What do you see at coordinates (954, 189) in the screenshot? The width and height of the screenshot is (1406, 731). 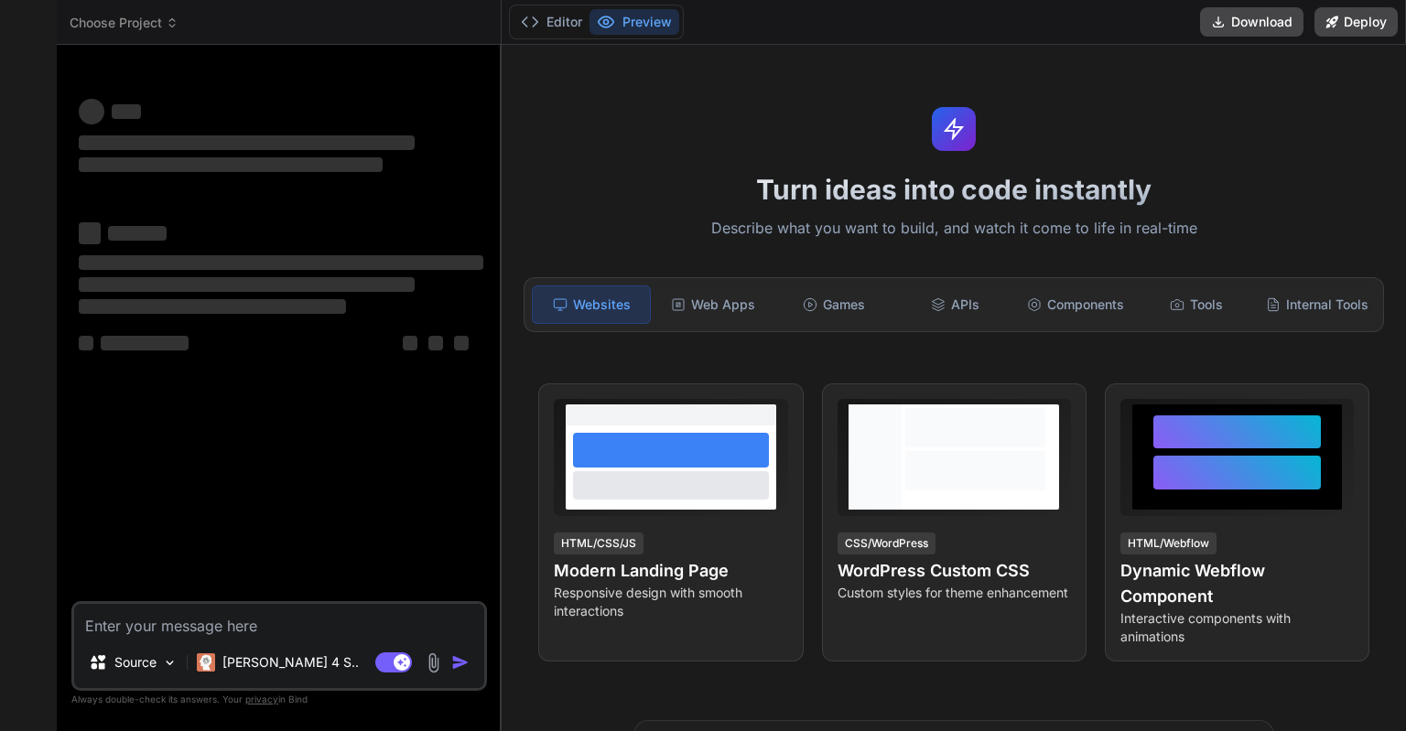 I see `h1: Turn ideas into code instantly` at bounding box center [954, 189].